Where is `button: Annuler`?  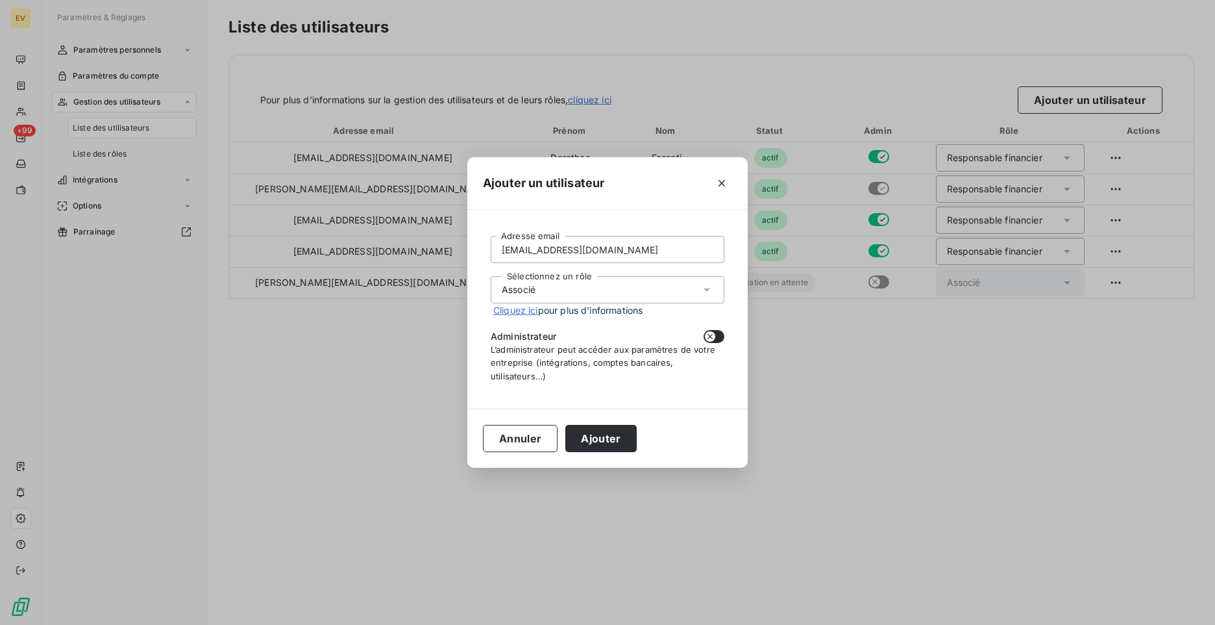
button: Annuler is located at coordinates (520, 438).